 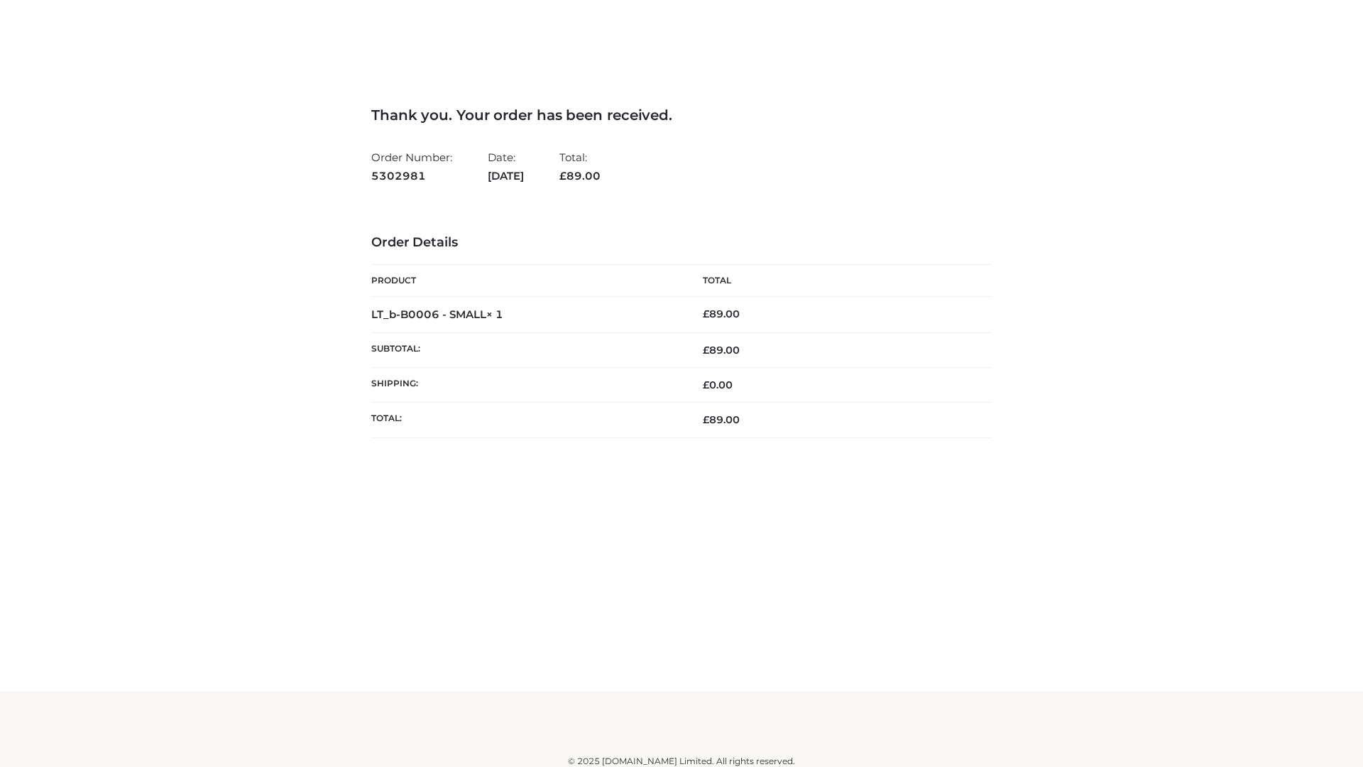 What do you see at coordinates (437, 314) in the screenshot?
I see `strong: LT_b-B0006 - SMALL` at bounding box center [437, 314].